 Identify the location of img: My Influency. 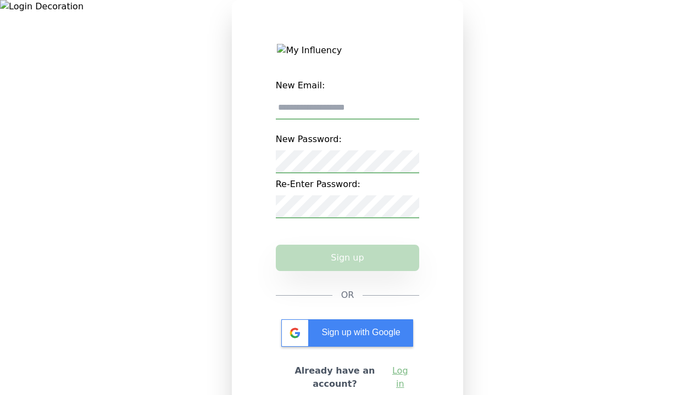
(347, 51).